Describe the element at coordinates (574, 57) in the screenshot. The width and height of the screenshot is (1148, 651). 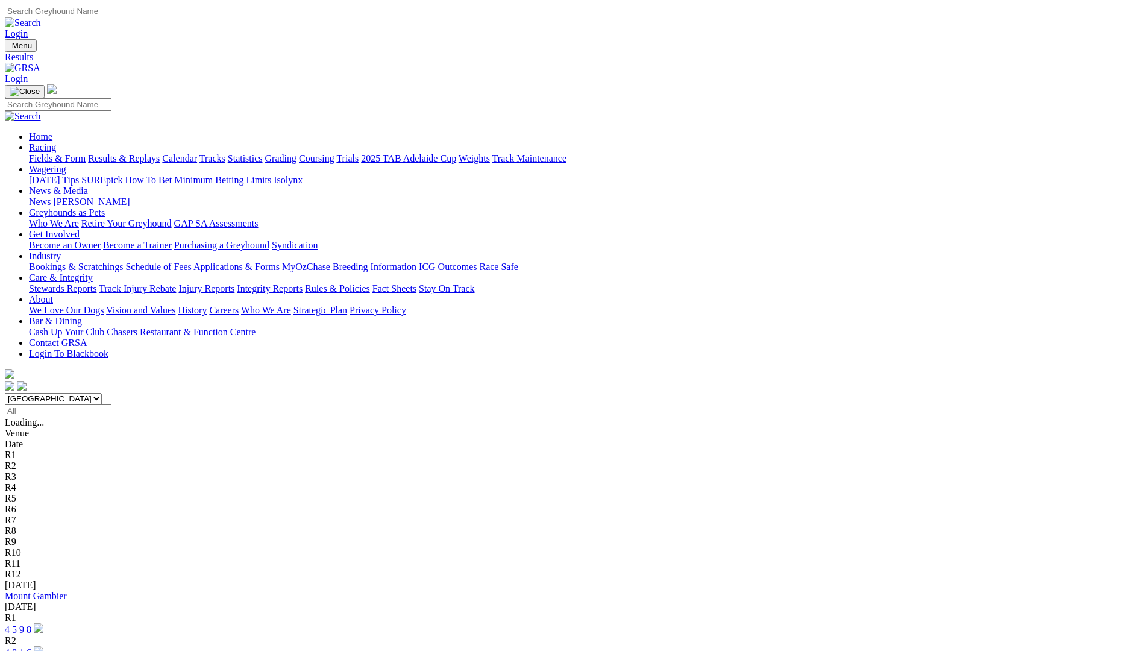
I see `div: Results` at that location.